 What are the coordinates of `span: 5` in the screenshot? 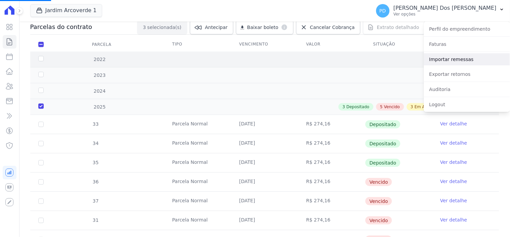 It's located at (382, 107).